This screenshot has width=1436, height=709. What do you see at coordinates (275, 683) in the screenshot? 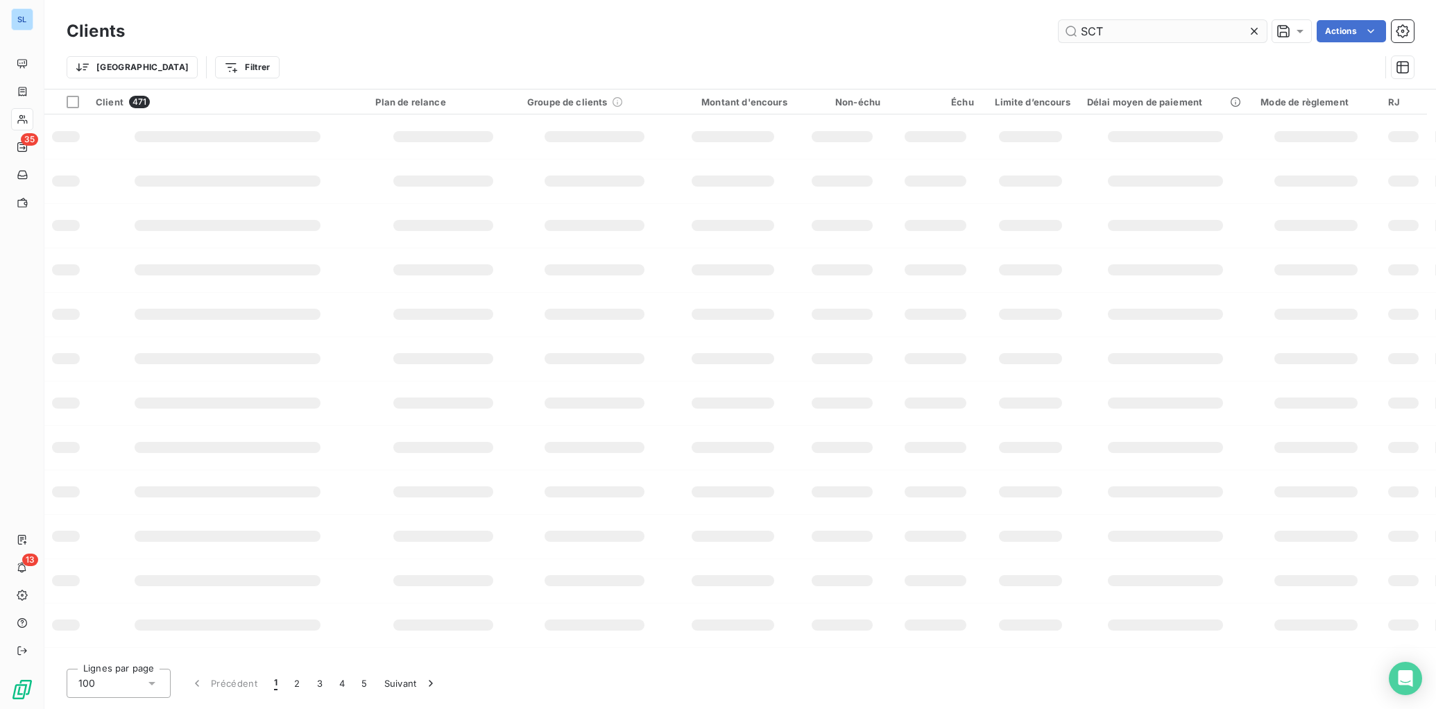
I see `span: 1` at bounding box center [275, 683].